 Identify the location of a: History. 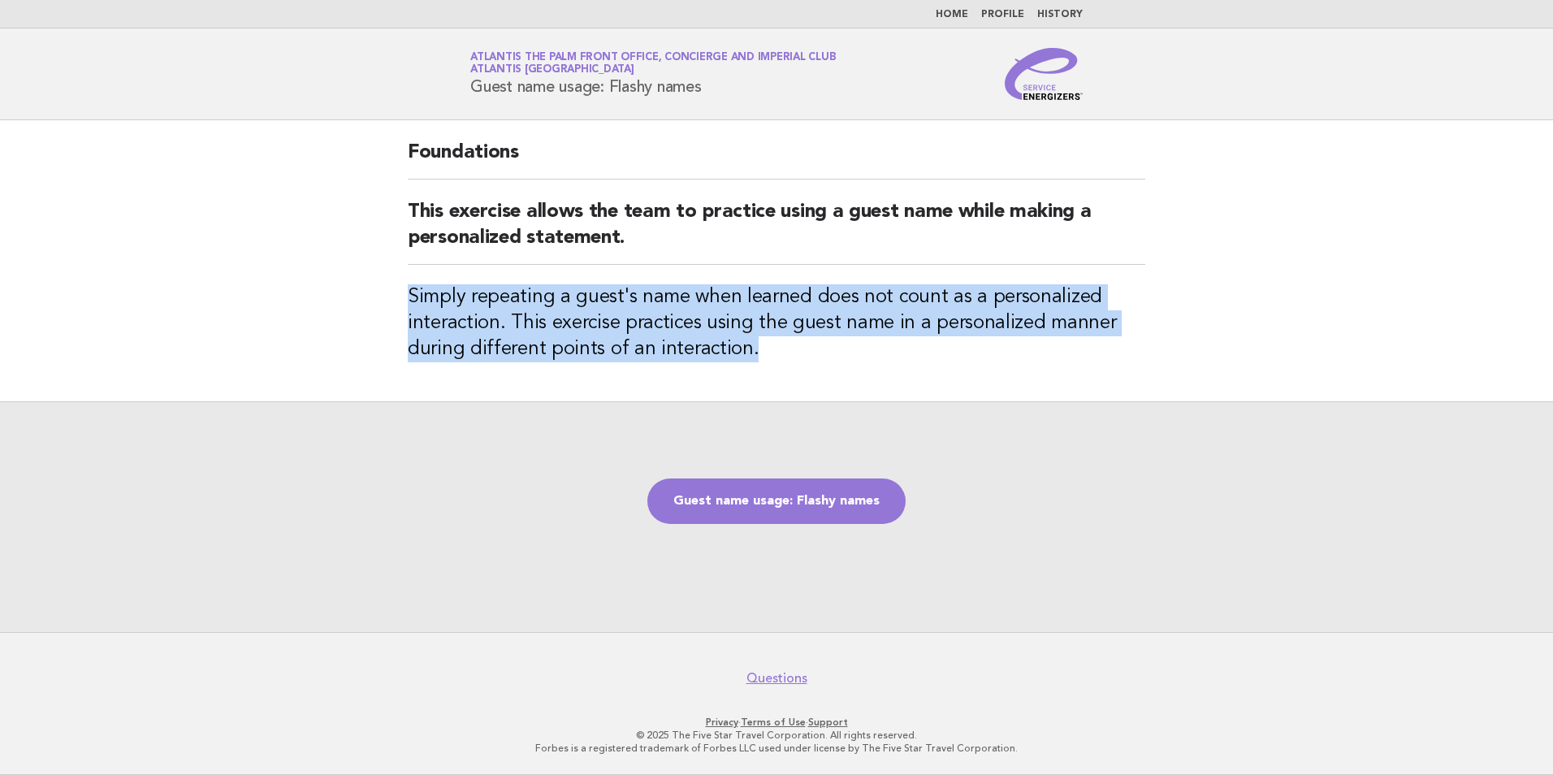
(1060, 15).